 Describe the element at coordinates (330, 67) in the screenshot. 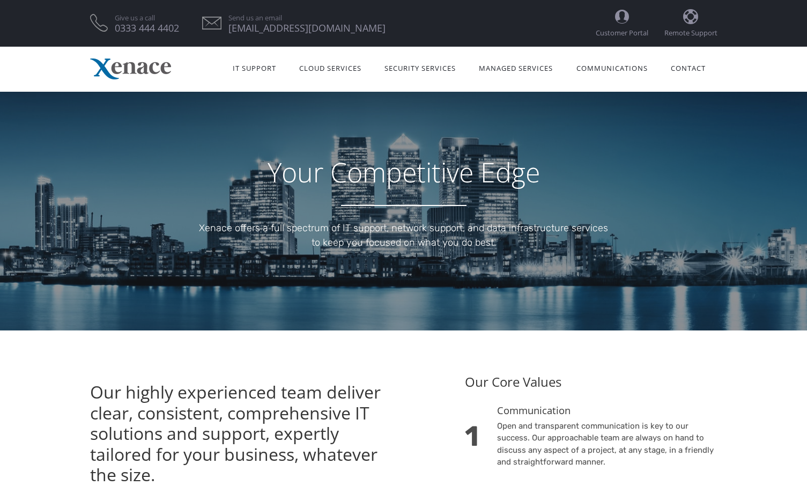

I see `a: Cloud Services` at that location.